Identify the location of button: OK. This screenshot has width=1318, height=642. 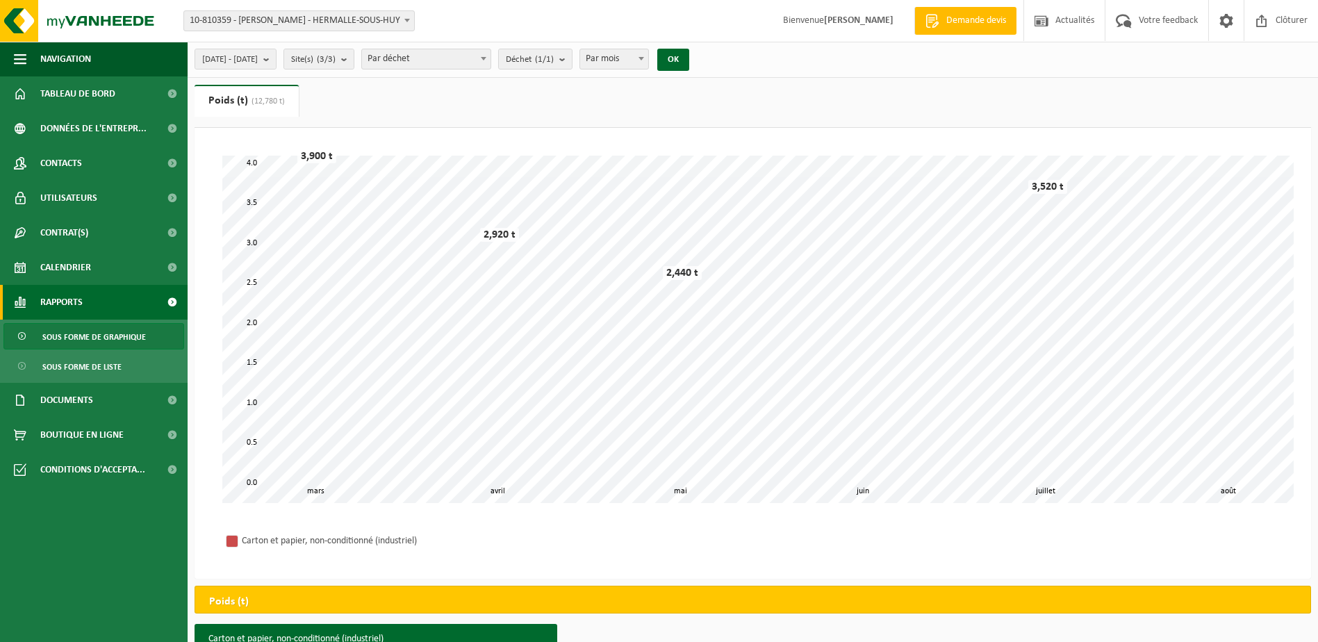
(673, 60).